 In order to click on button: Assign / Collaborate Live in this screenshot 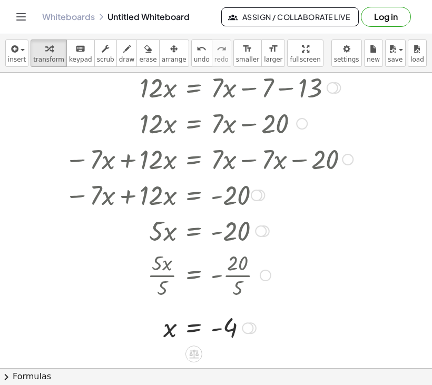, I will do `click(290, 17)`.